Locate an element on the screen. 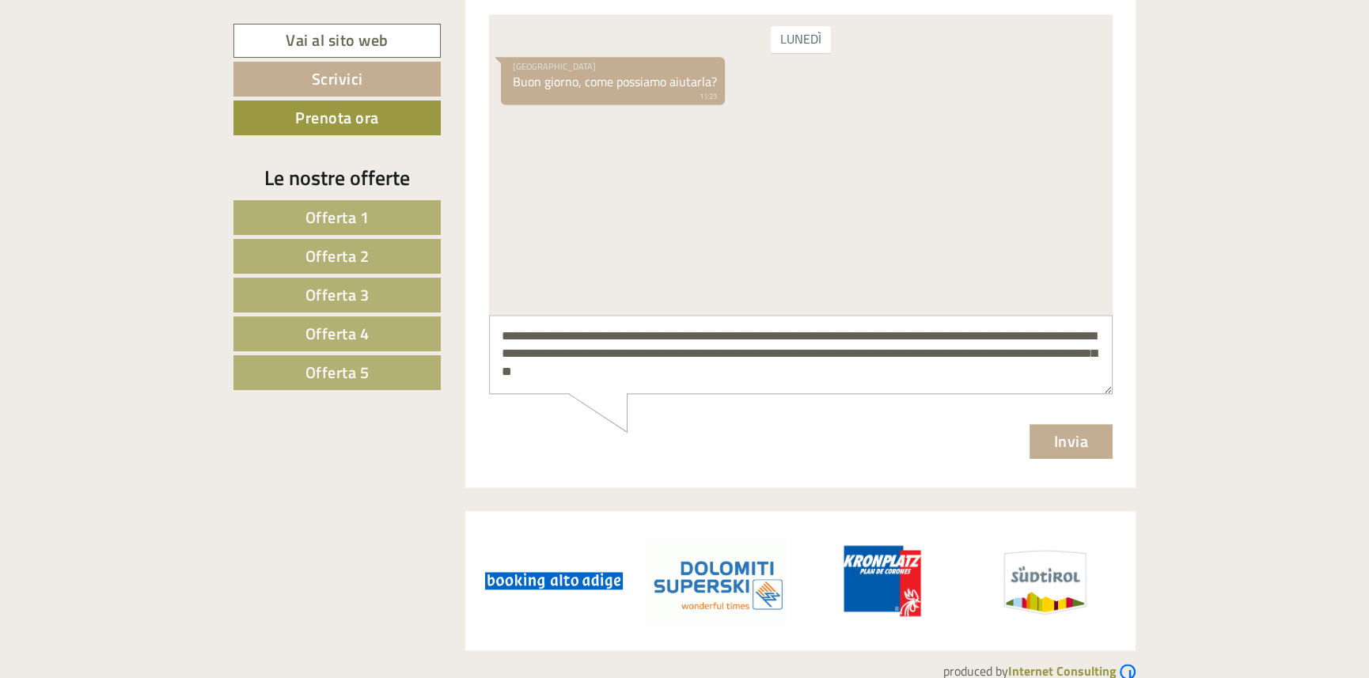 The height and width of the screenshot is (678, 1369). span: Offerta 3 is located at coordinates (337, 294).